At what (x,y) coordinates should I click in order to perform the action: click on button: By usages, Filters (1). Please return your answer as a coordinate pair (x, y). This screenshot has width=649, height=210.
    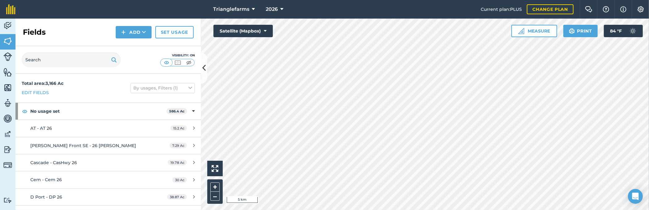
    Looking at the image, I should click on (163, 88).